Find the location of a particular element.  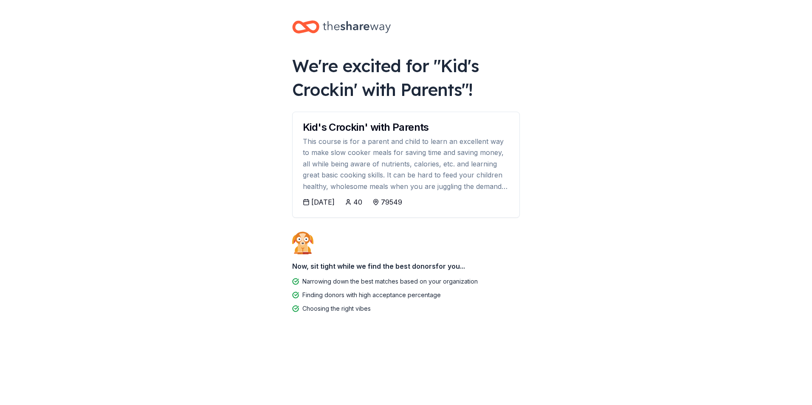

div: Now, sit tight while we find the best donors for you... is located at coordinates (406, 266).